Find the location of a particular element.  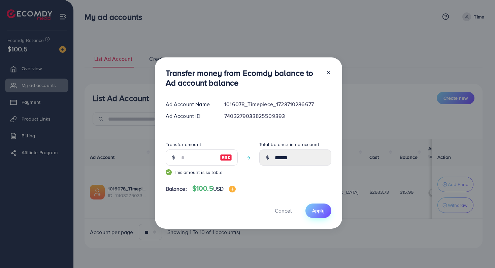

span: Balance: is located at coordinates (176, 189).